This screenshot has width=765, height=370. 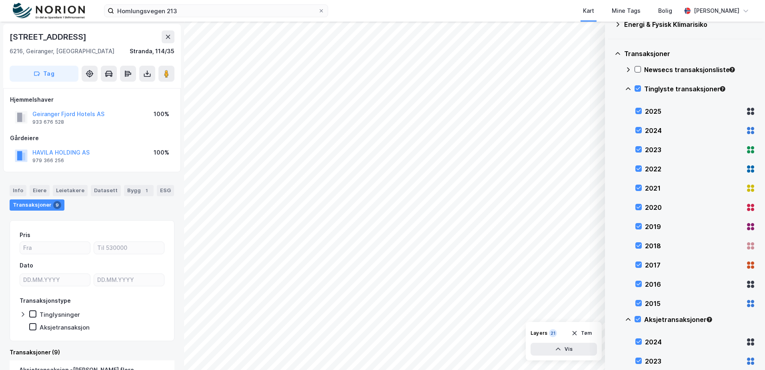 What do you see at coordinates (48, 160) in the screenshot?
I see `div: 979 366 256` at bounding box center [48, 160].